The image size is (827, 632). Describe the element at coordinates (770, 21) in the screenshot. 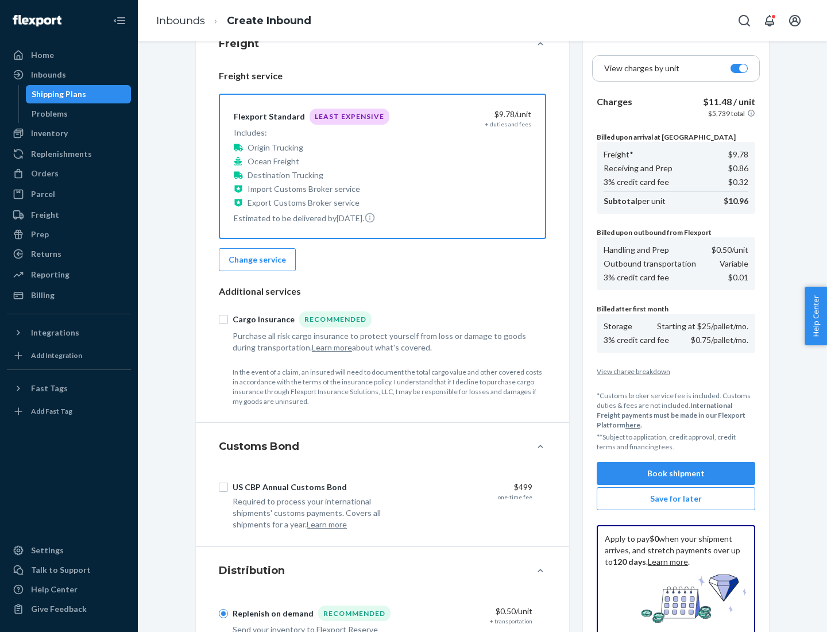

I see `button: Open notifications` at that location.